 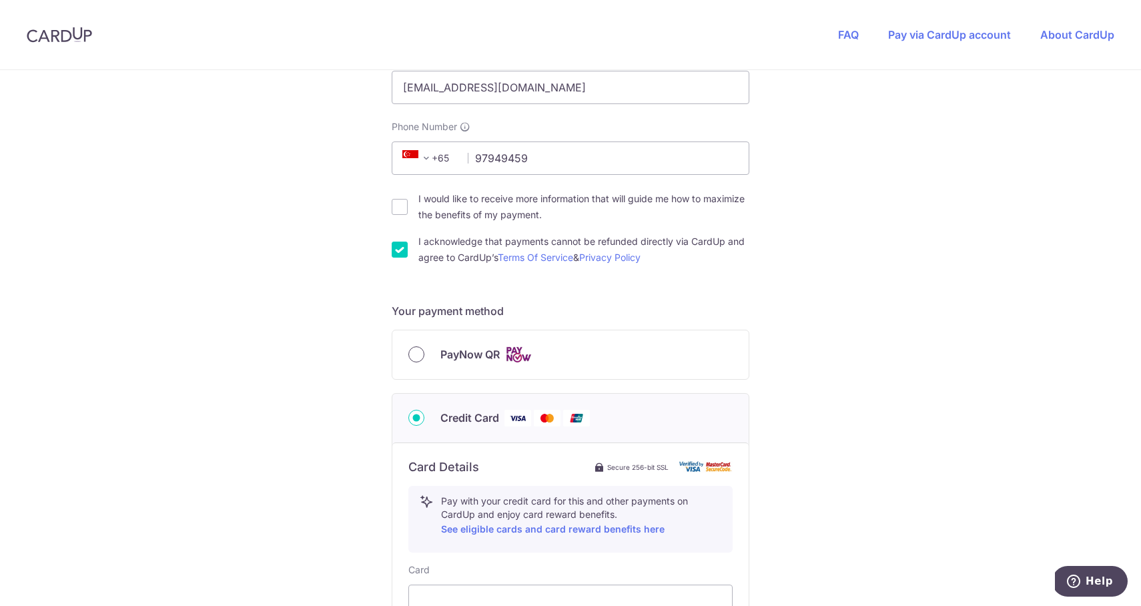 What do you see at coordinates (44, 15) in the screenshot?
I see `span: Help` at bounding box center [44, 15].